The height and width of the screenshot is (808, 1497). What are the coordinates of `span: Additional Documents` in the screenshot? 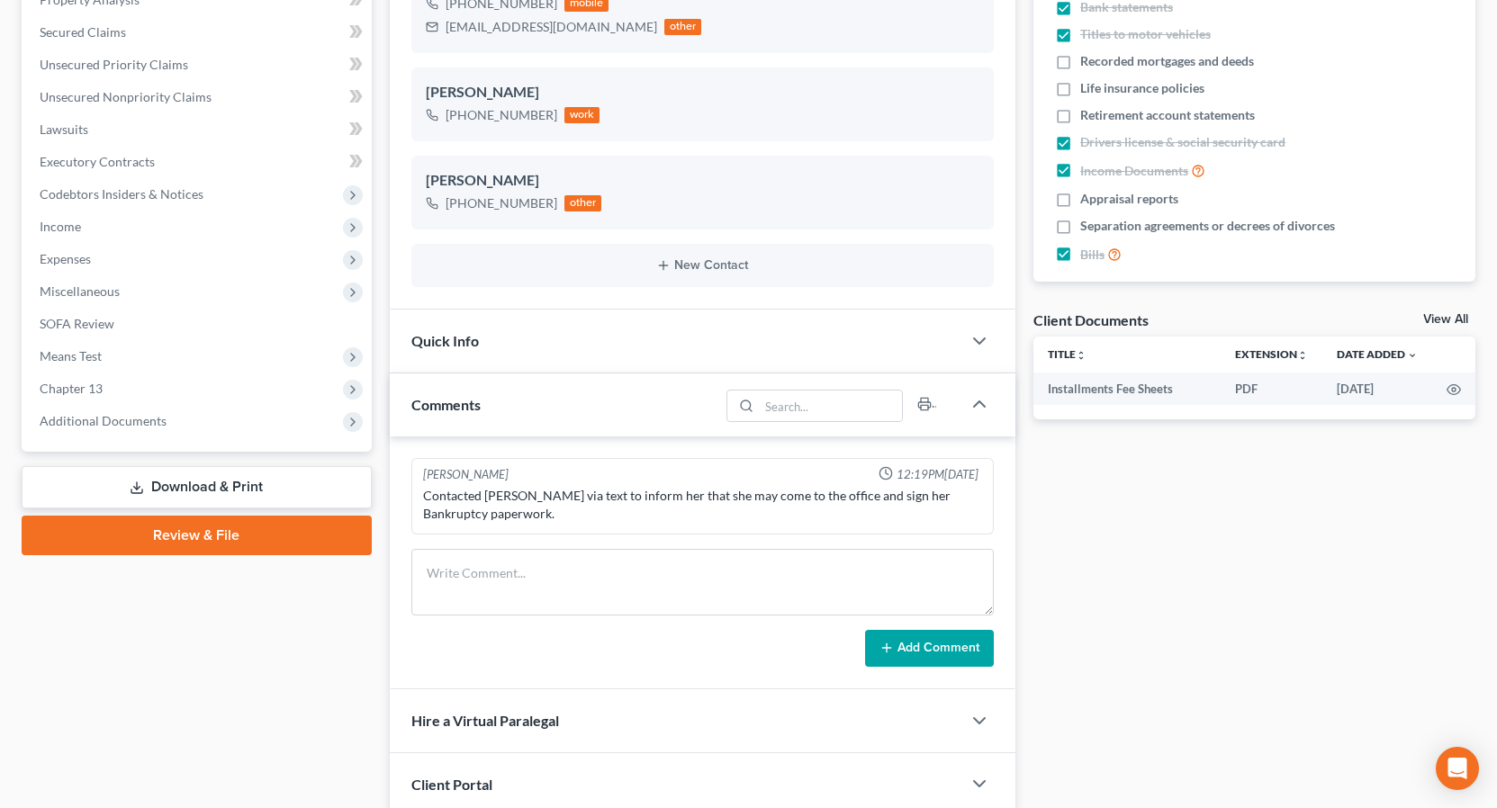 It's located at (103, 420).